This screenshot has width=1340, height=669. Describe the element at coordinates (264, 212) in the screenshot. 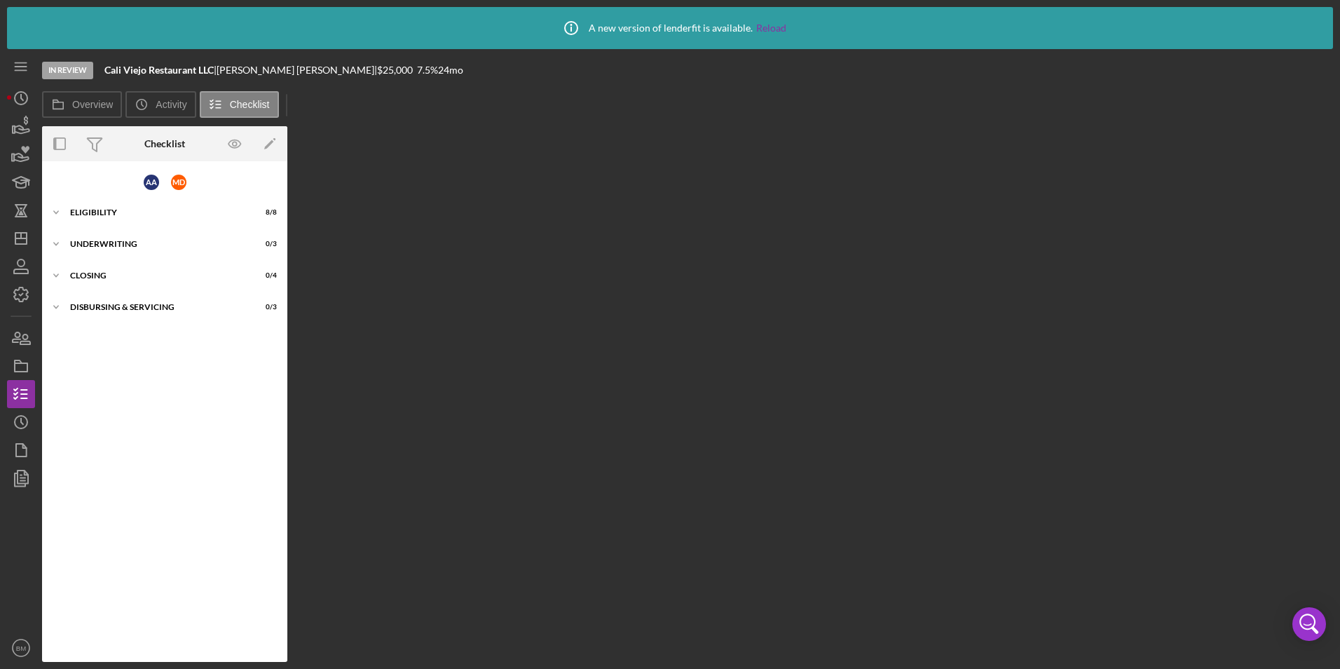

I see `div: 8 / 8` at that location.